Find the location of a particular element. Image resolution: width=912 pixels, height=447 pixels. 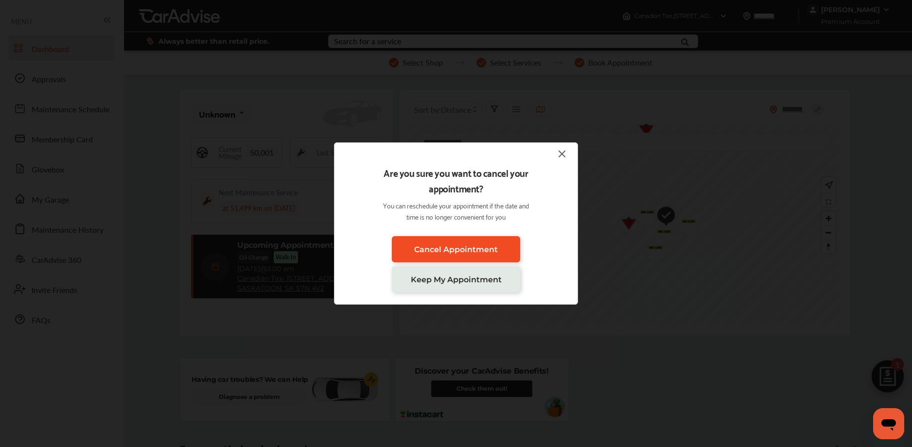

span: Cancel Appointment is located at coordinates (456, 249).